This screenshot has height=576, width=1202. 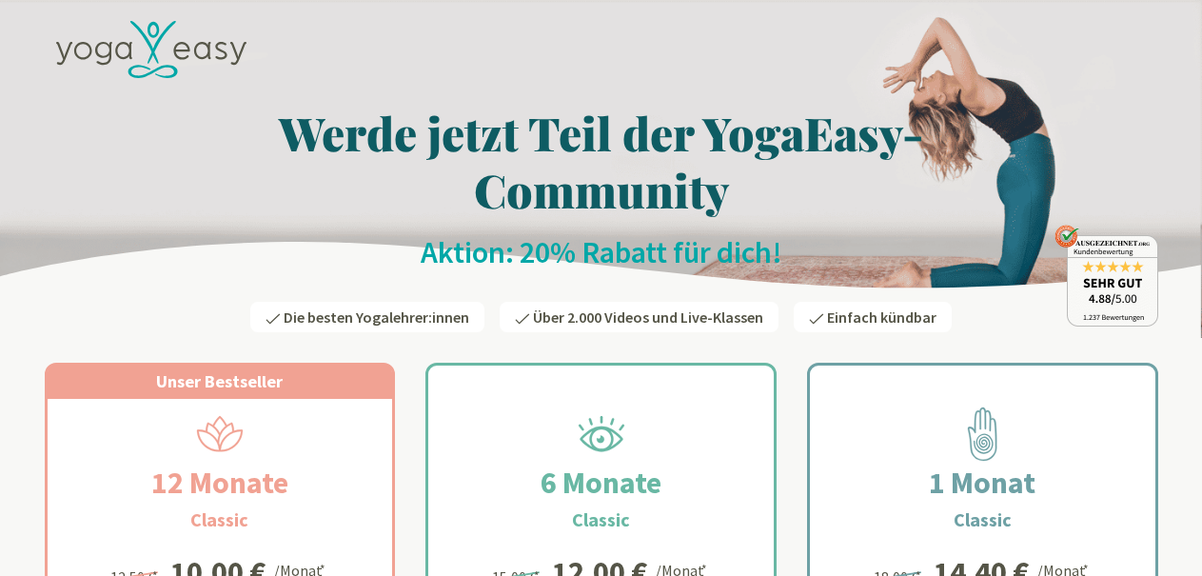 What do you see at coordinates (982, 483) in the screenshot?
I see `h2: 1 Monat` at bounding box center [982, 483].